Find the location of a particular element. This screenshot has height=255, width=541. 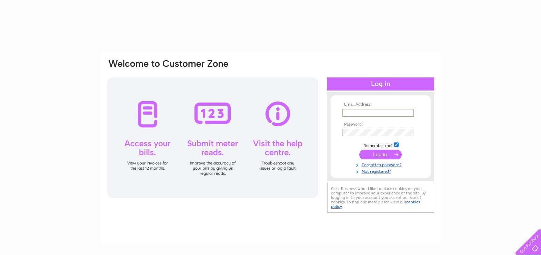

a: Not registered? is located at coordinates (381, 171).